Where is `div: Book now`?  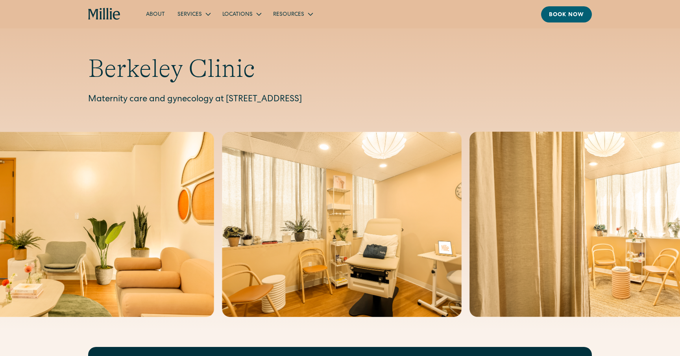
div: Book now is located at coordinates (567, 15).